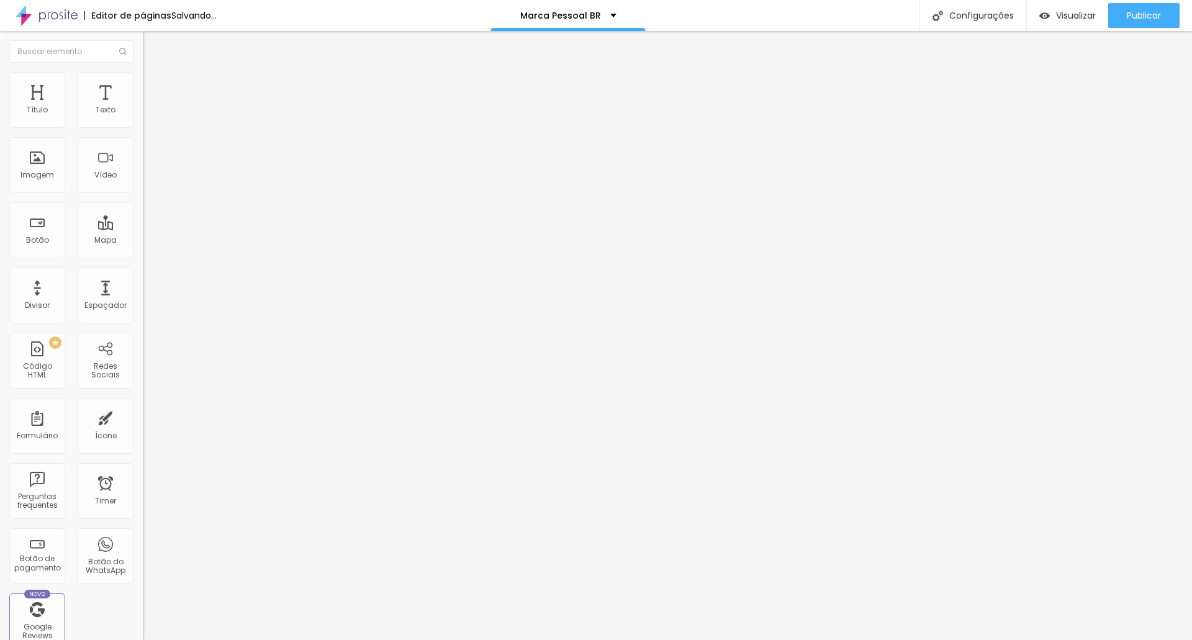 The image size is (1192, 640). What do you see at coordinates (37, 175) in the screenshot?
I see `div: Imagem` at bounding box center [37, 175].